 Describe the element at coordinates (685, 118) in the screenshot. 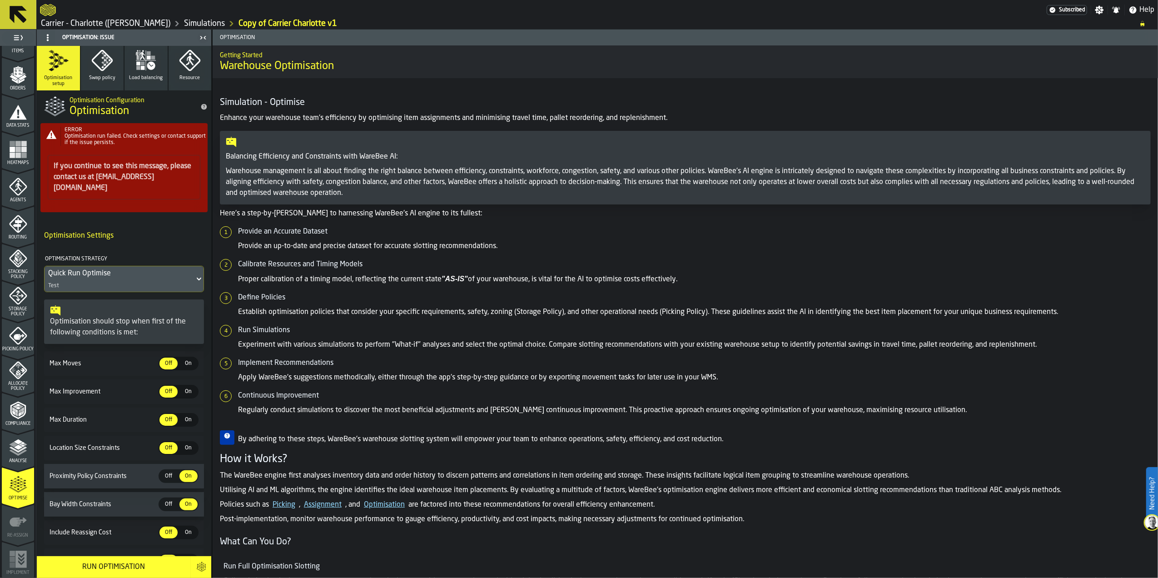

I see `p: Enhance your warehouse team's efficiency by optimising item assignments and minimising travel tim...` at that location.